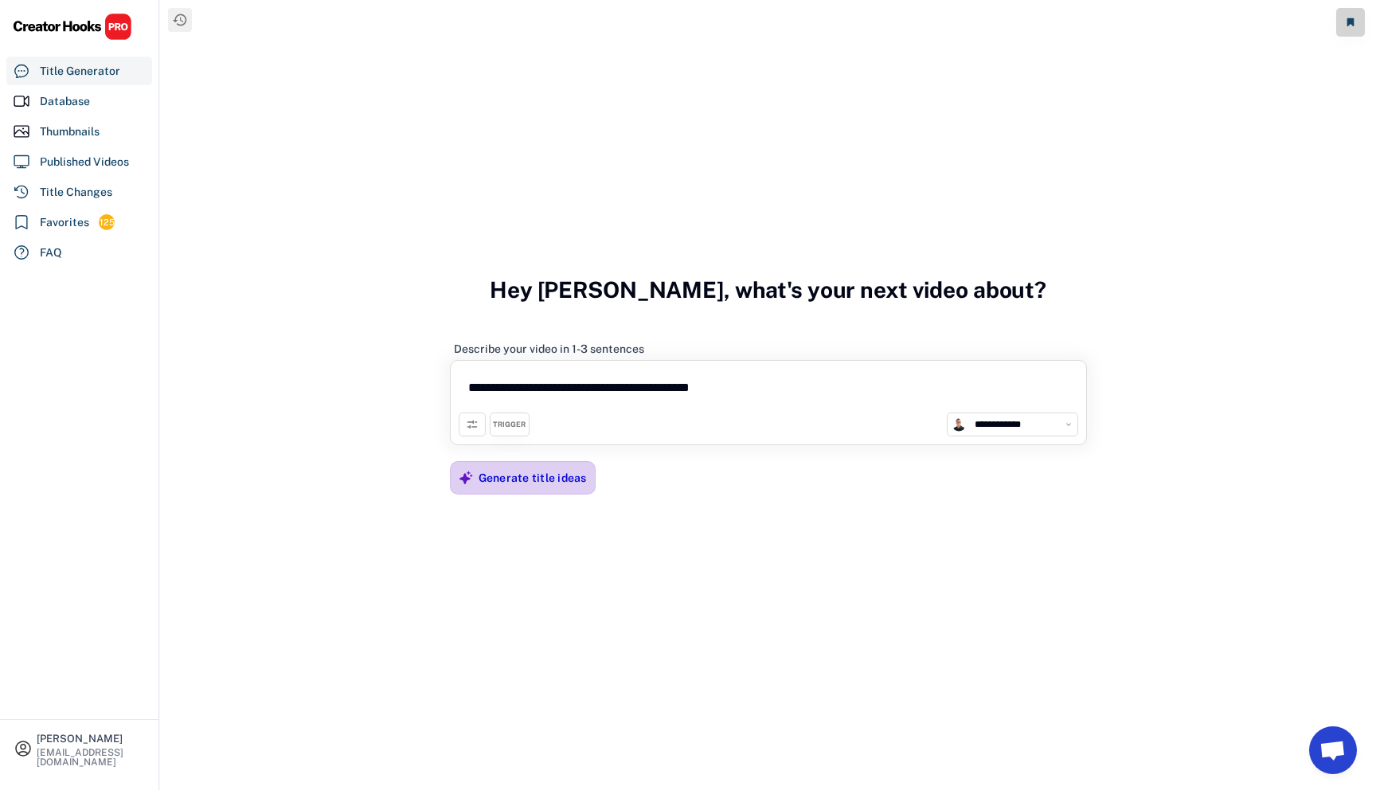  What do you see at coordinates (1333, 750) in the screenshot?
I see `a: Open chat` at bounding box center [1333, 750].